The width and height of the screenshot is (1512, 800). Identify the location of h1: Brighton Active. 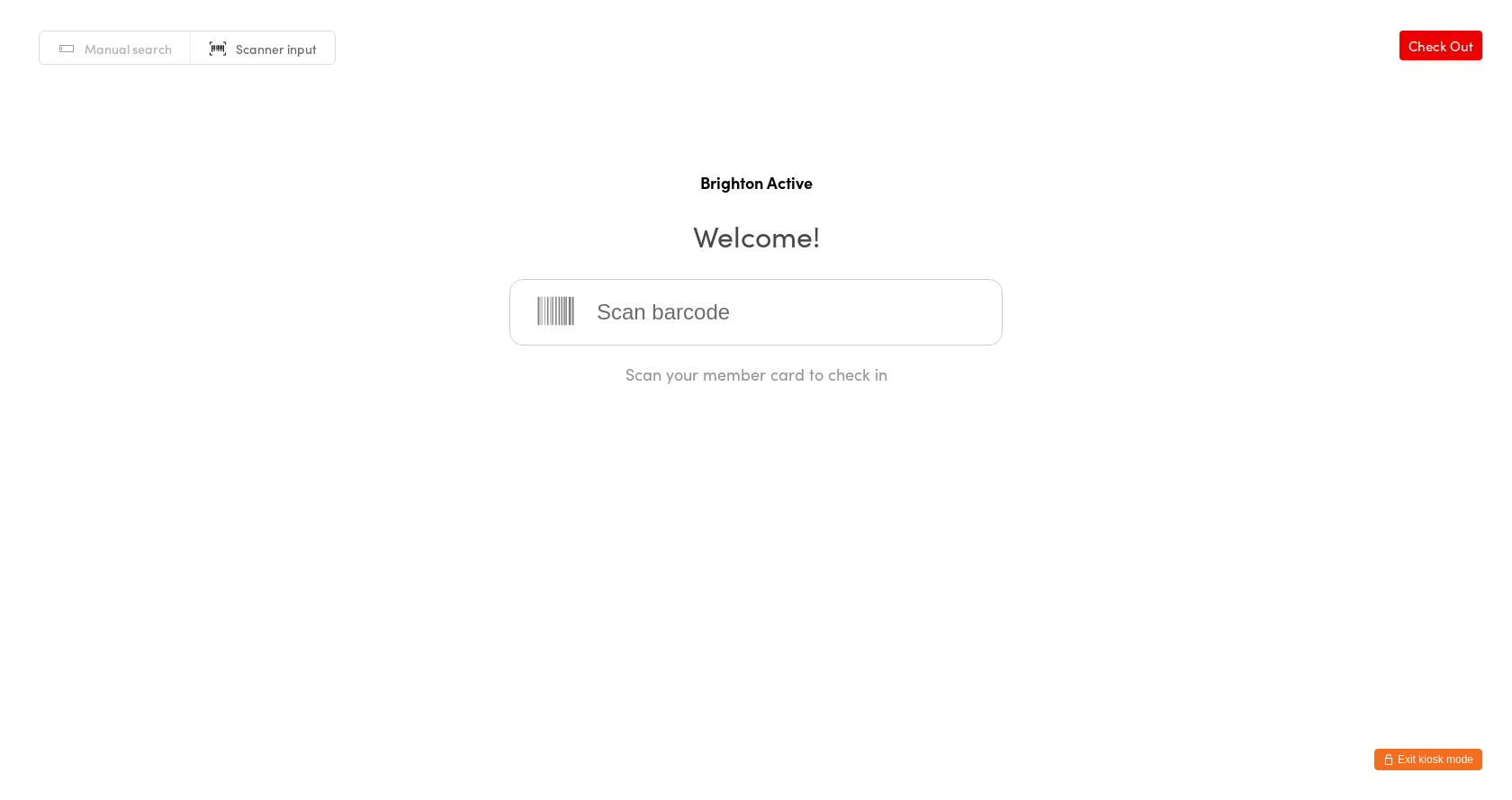
(756, 181).